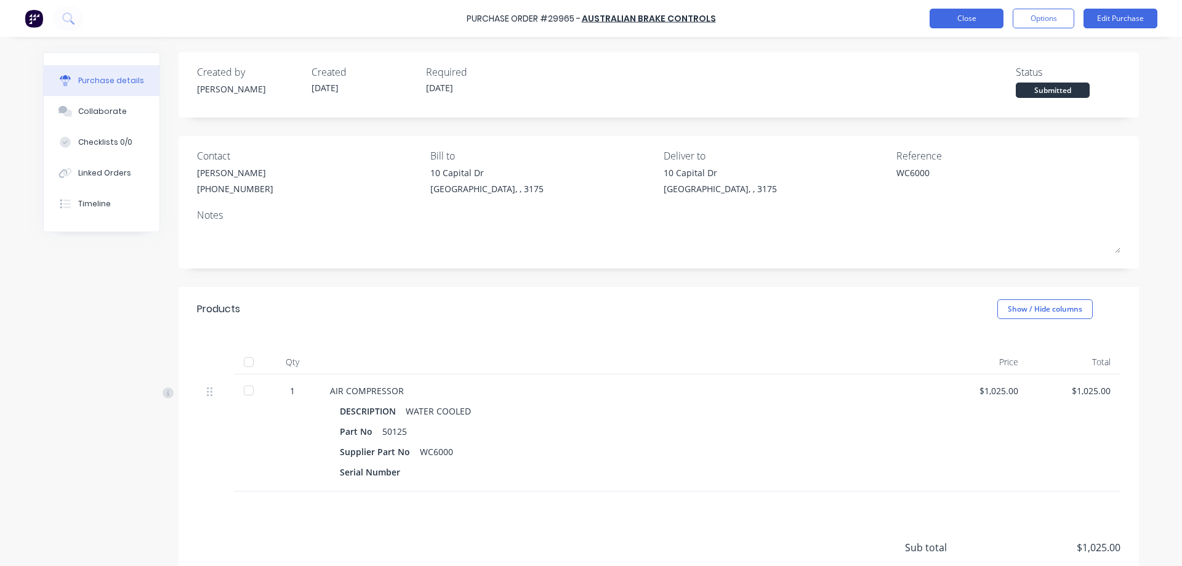  Describe the element at coordinates (967, 18) in the screenshot. I see `button: Close` at that location.